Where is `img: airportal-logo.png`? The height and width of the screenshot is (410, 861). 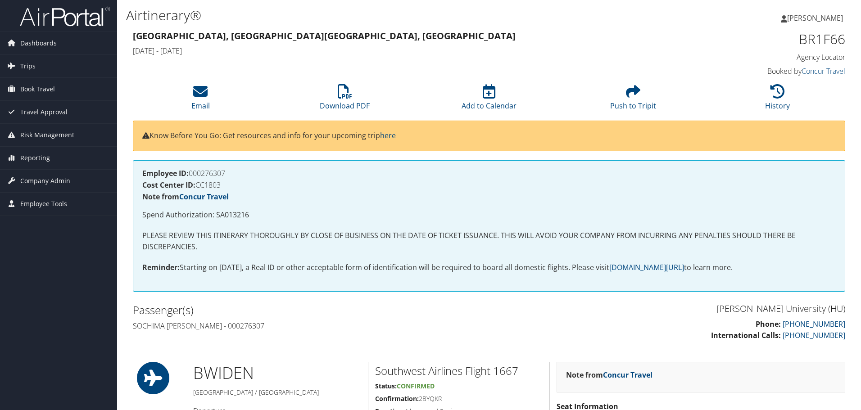
img: airportal-logo.png is located at coordinates (65, 16).